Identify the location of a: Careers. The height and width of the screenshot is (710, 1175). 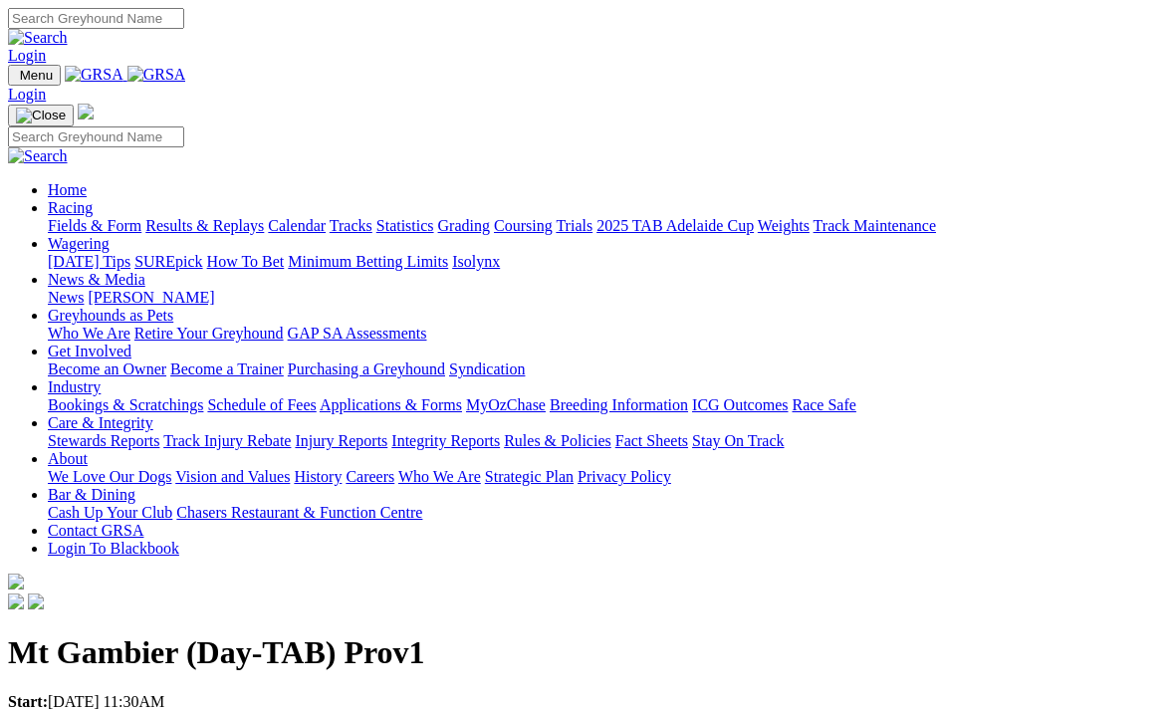
(369, 476).